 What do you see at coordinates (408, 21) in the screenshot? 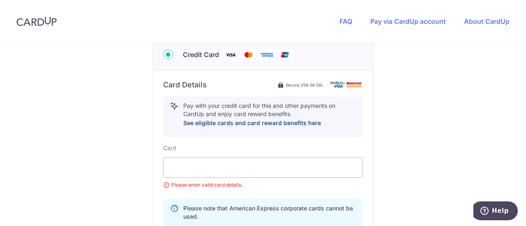
I see `a: Pay via CardUp account` at bounding box center [408, 21].